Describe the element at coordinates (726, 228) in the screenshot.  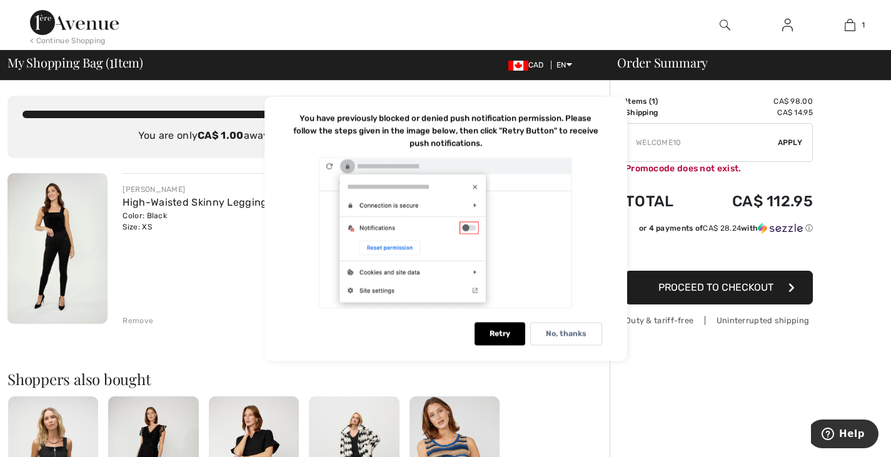
I see `div: or 4 payments of with` at that location.